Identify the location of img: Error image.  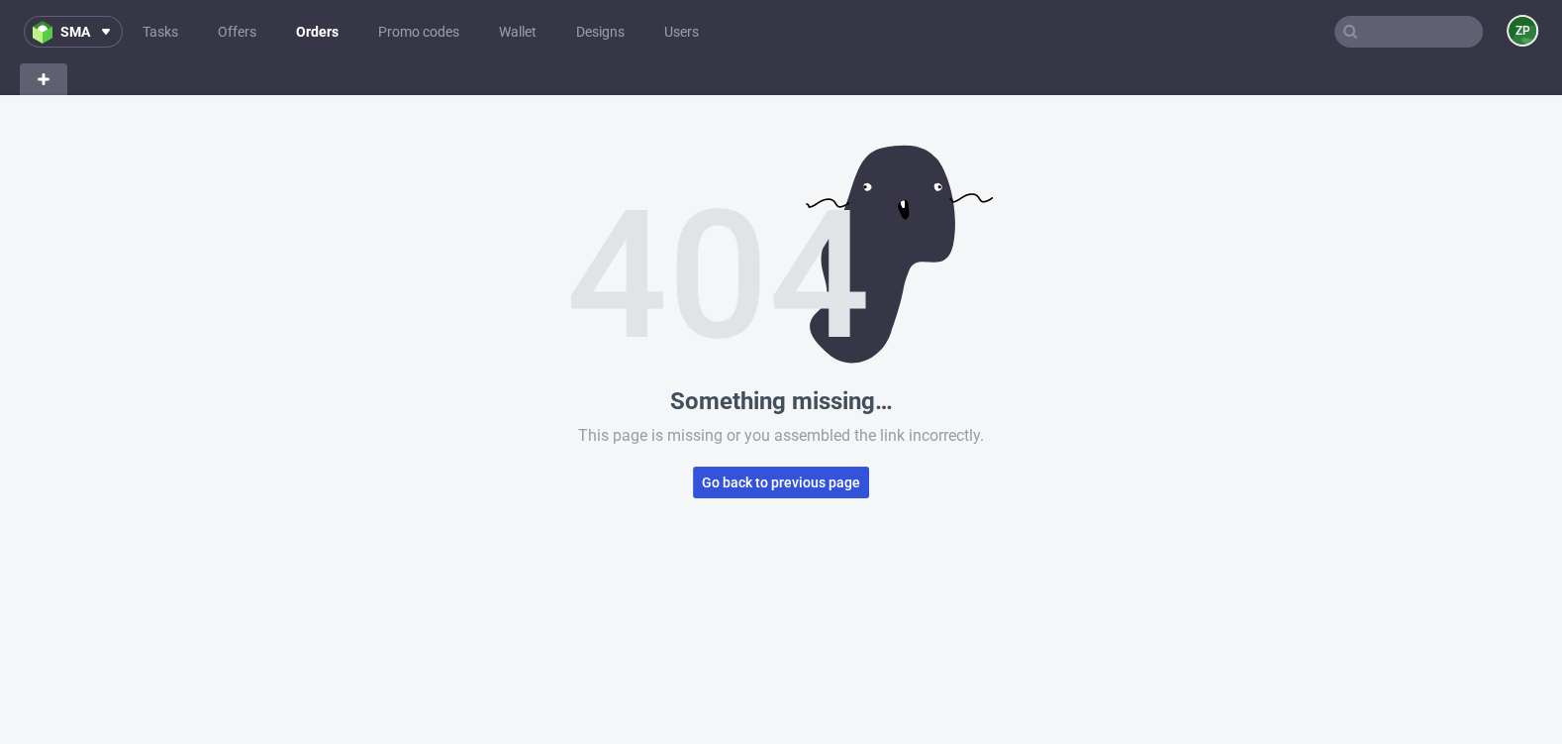
(781, 253).